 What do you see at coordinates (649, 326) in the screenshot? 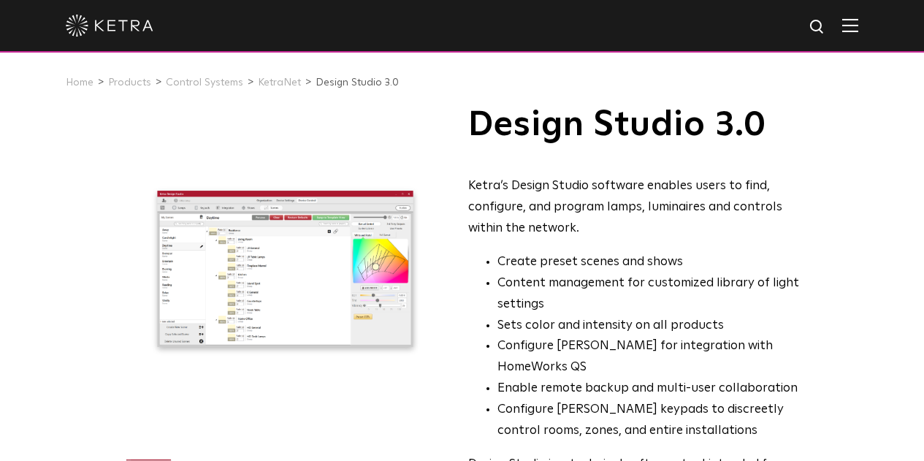
I see `li: Sets color and intensity on all products` at bounding box center [649, 326].